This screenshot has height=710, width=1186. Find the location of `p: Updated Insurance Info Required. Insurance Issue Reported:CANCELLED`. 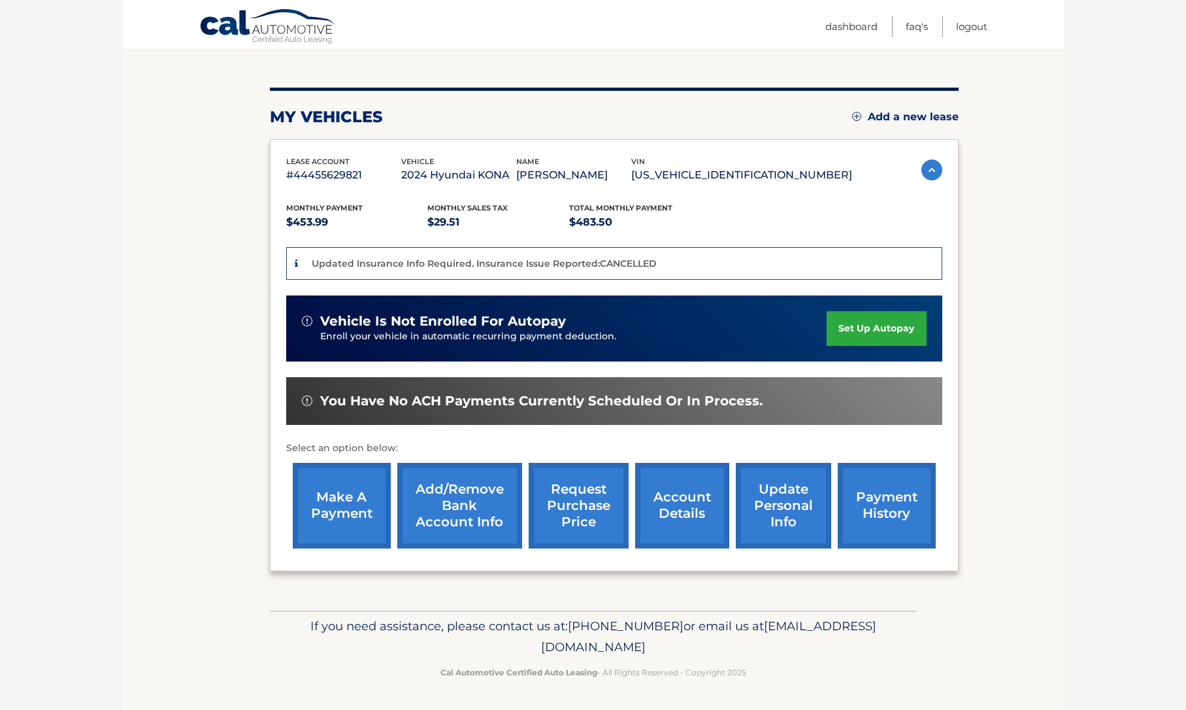

p: Updated Insurance Info Required. Insurance Issue Reported:CANCELLED is located at coordinates (484, 263).